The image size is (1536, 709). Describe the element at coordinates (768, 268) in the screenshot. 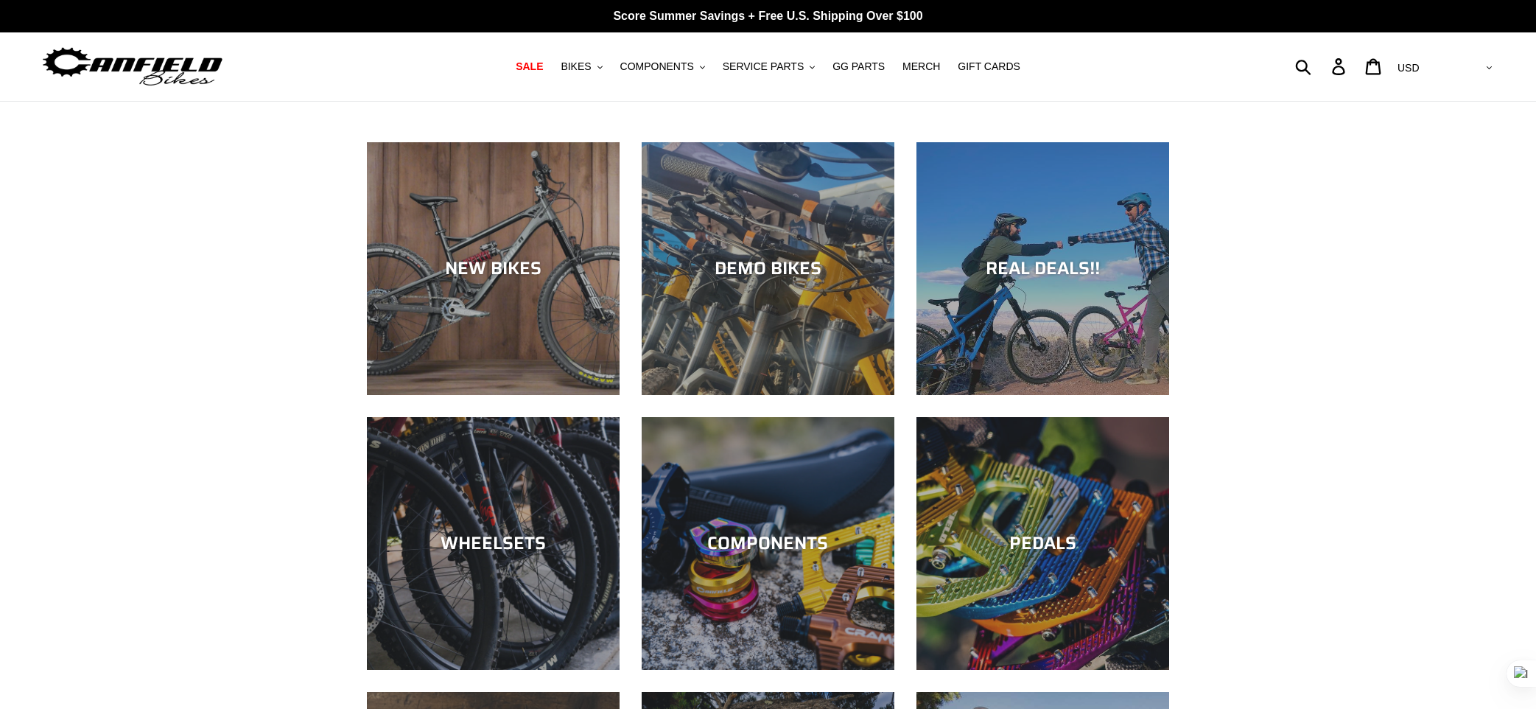

I see `a: DEMO BIKES` at that location.